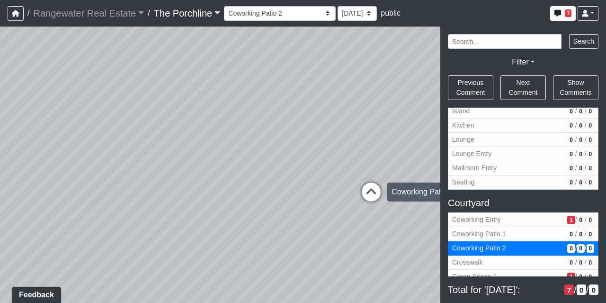  I want to click on button: Crosswalk0/0/0, so click(524, 262).